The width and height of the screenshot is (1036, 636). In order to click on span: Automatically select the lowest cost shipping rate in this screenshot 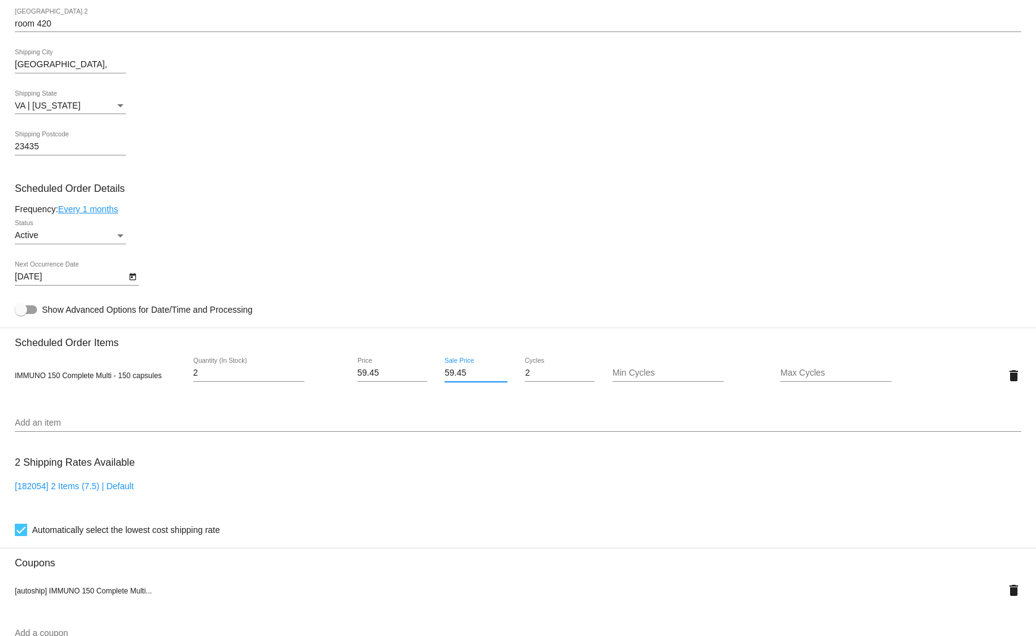, I will do `click(126, 530)`.